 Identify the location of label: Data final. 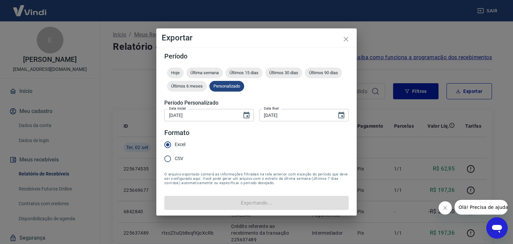
(271, 108).